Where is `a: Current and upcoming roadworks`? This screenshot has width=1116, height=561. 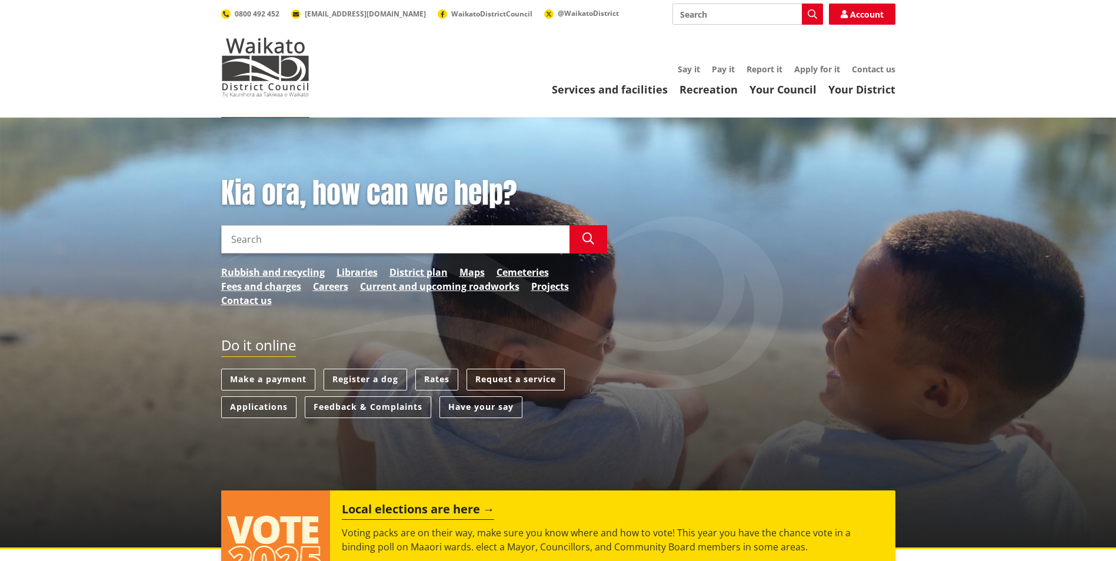 a: Current and upcoming roadworks is located at coordinates (439, 287).